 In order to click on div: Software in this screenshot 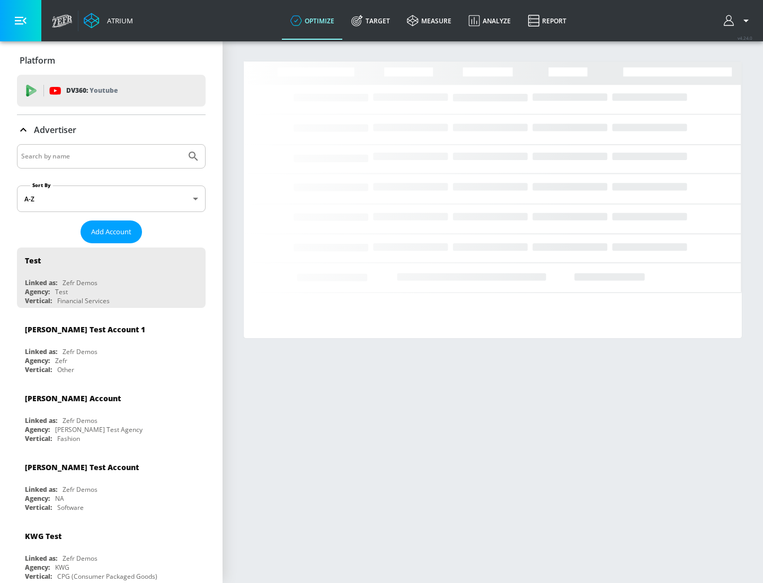, I will do `click(70, 507)`.